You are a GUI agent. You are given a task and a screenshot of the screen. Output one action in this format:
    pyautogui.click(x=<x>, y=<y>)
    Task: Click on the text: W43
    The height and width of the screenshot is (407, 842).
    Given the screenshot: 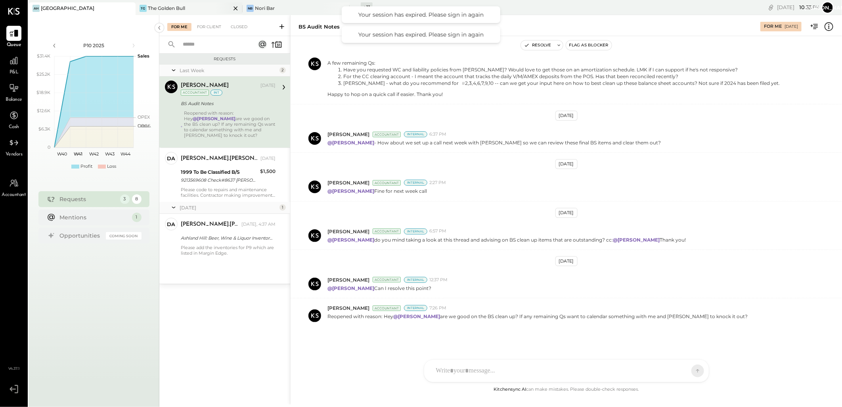 What is the action you would take?
    pyautogui.click(x=110, y=154)
    